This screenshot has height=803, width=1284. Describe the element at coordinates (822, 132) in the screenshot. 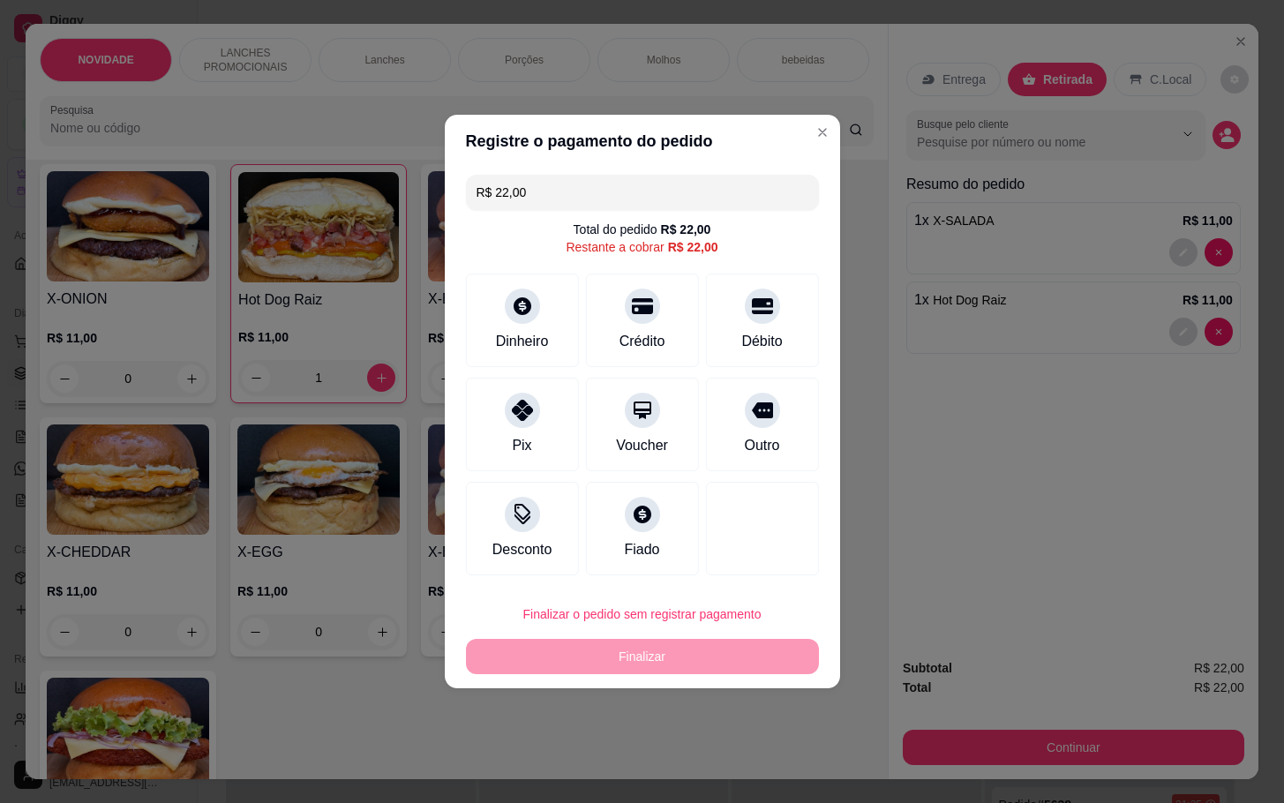

I see `button: Close` at that location.